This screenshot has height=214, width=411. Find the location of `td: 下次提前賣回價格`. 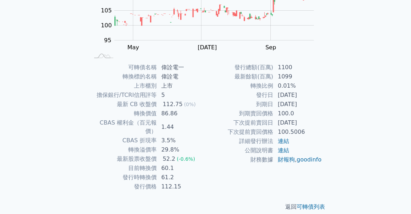

td: 下次提前賣回價格 is located at coordinates (240, 132).